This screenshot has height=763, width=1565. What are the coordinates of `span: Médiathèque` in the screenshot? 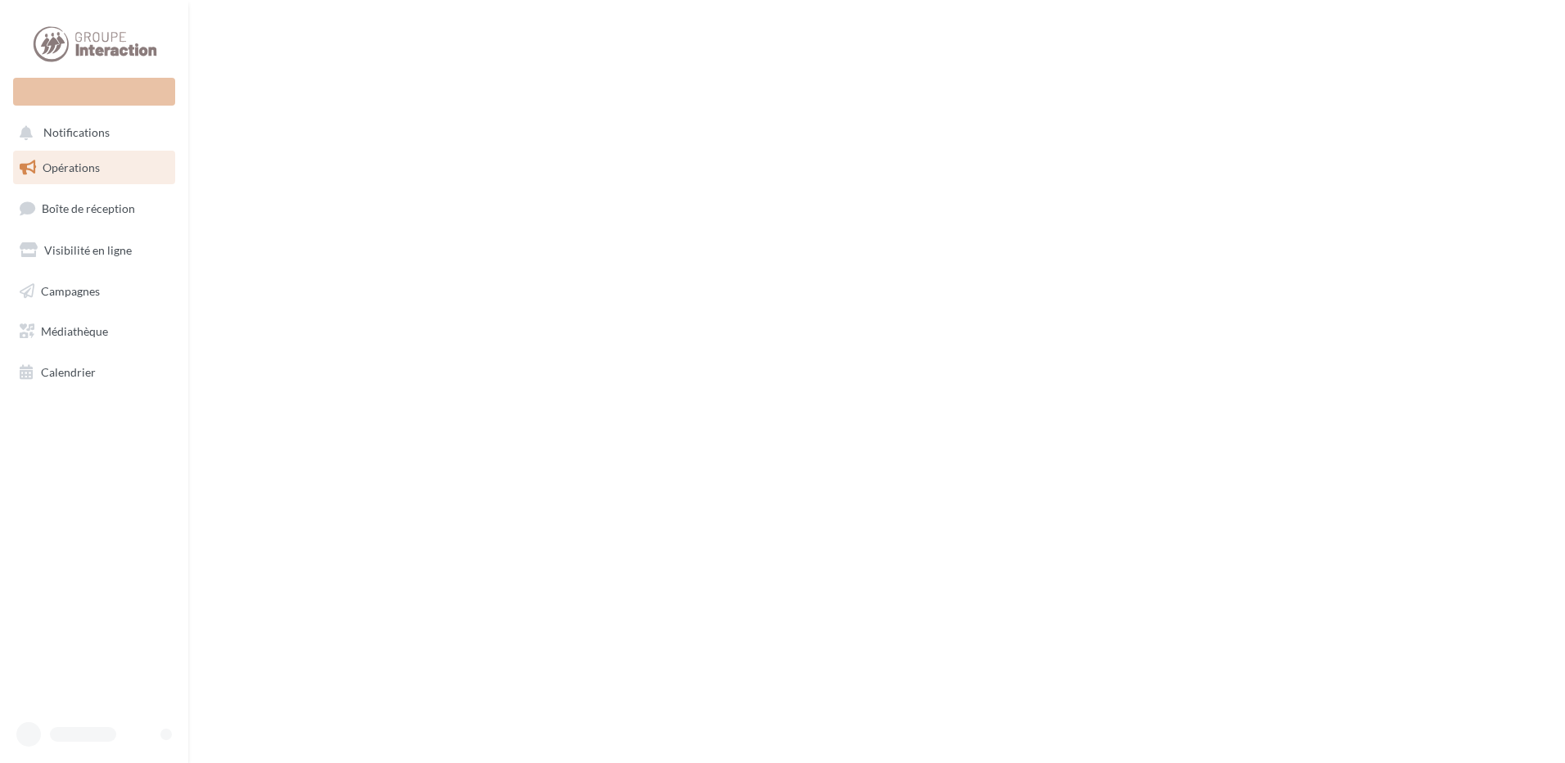 It's located at (74, 331).